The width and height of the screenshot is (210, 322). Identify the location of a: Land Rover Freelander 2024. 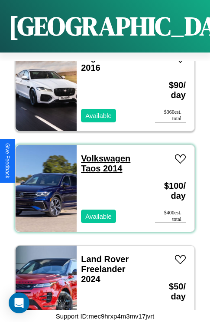
(105, 269).